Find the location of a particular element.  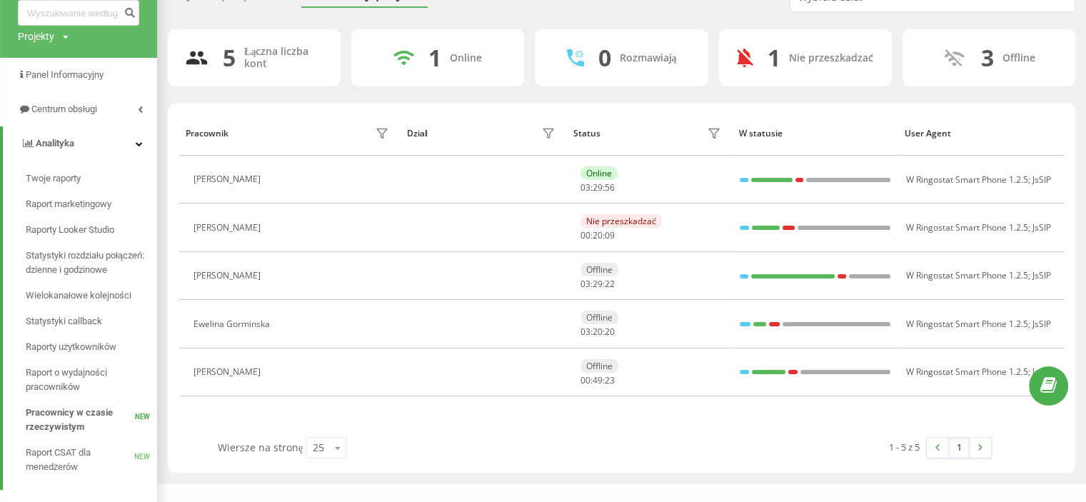

span: Raporty użytkowników is located at coordinates (71, 347).